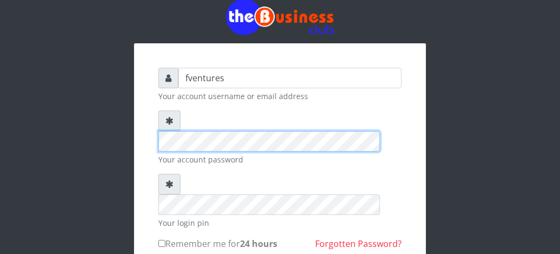 The image size is (560, 254). I want to click on small: Your login pin, so click(280, 222).